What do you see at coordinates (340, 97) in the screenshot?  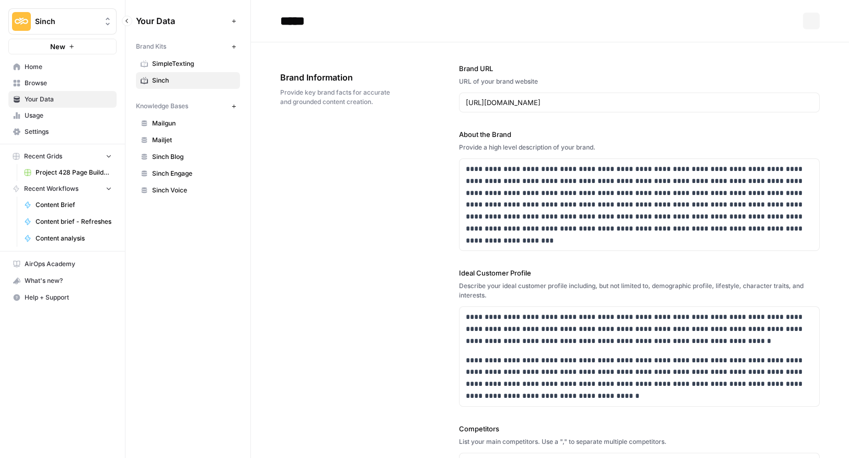 I see `span: Provide key brand facts for accurate and grounded content creation.` at bounding box center [340, 97].